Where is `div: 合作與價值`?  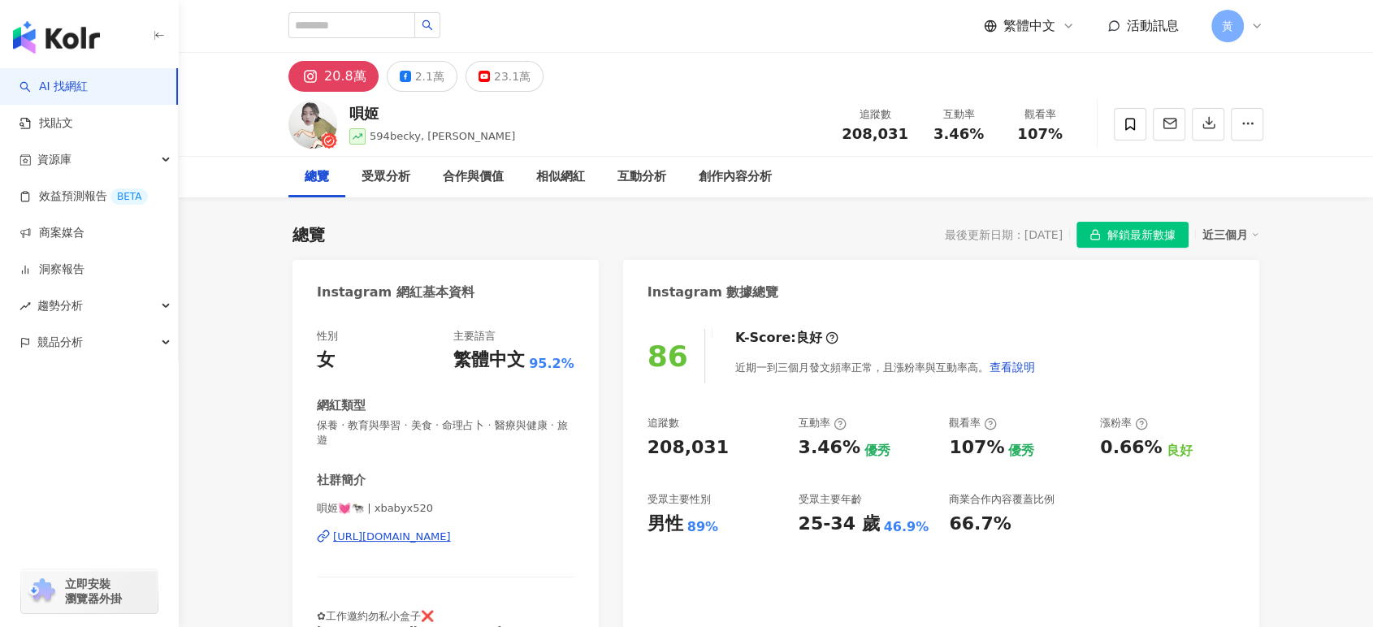
div: 合作與價值 is located at coordinates (473, 177).